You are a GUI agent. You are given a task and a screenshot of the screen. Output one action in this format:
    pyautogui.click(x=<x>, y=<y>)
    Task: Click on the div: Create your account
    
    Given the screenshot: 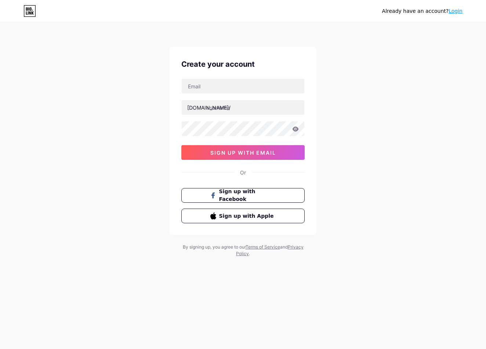 What is the action you would take?
    pyautogui.click(x=243, y=64)
    